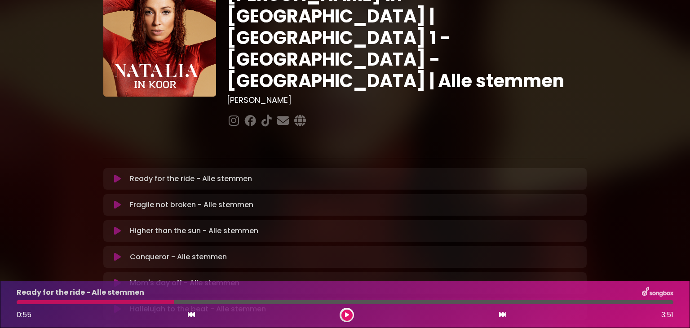  I want to click on p: Fragile not broken - Alle stemmen, so click(191, 205).